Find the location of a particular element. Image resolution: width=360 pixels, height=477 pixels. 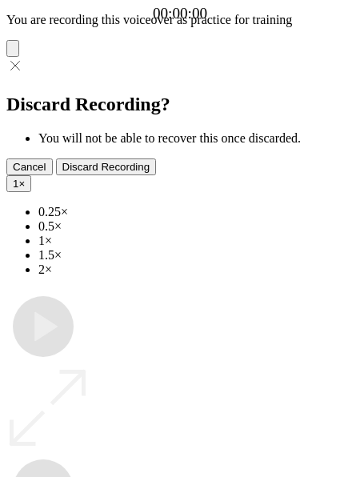

button: Discard Recording is located at coordinates (106, 166).